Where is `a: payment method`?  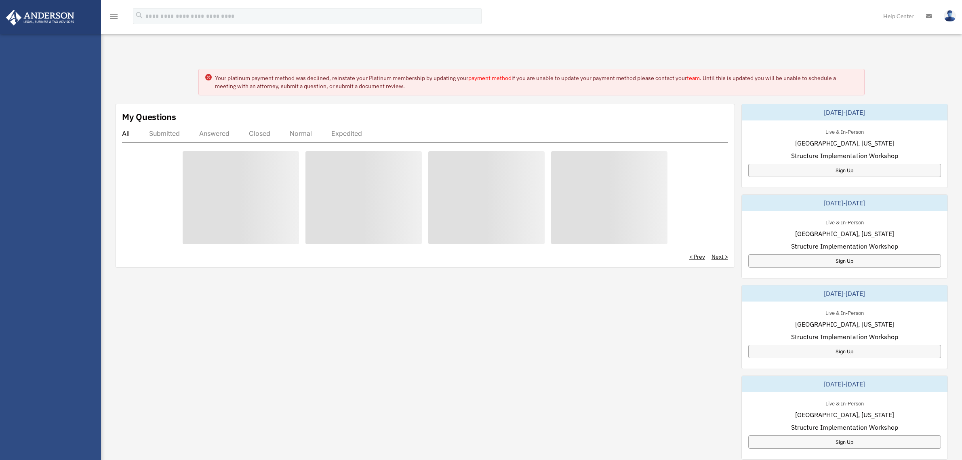 a: payment method is located at coordinates (490, 78).